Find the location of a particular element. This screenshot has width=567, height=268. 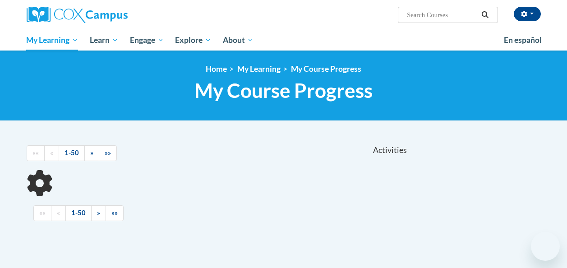

a: Home is located at coordinates (216, 69).